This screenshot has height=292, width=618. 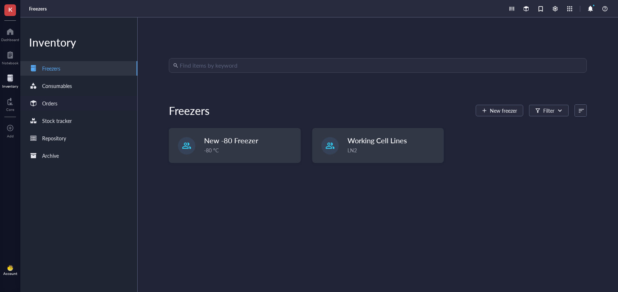 I want to click on a: Stock tracker, so click(x=79, y=121).